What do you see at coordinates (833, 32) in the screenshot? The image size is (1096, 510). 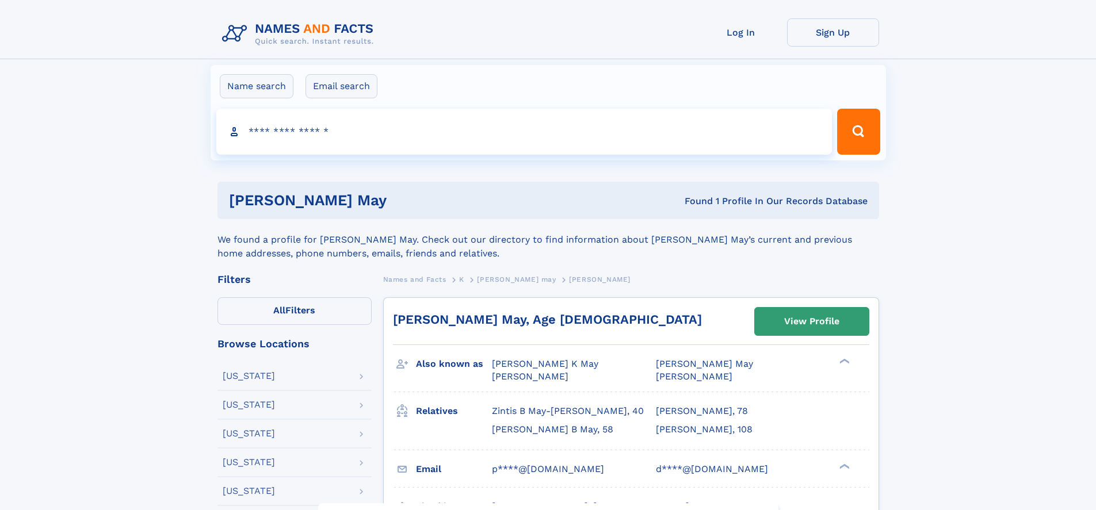 I see `a: Sign Up` at bounding box center [833, 32].